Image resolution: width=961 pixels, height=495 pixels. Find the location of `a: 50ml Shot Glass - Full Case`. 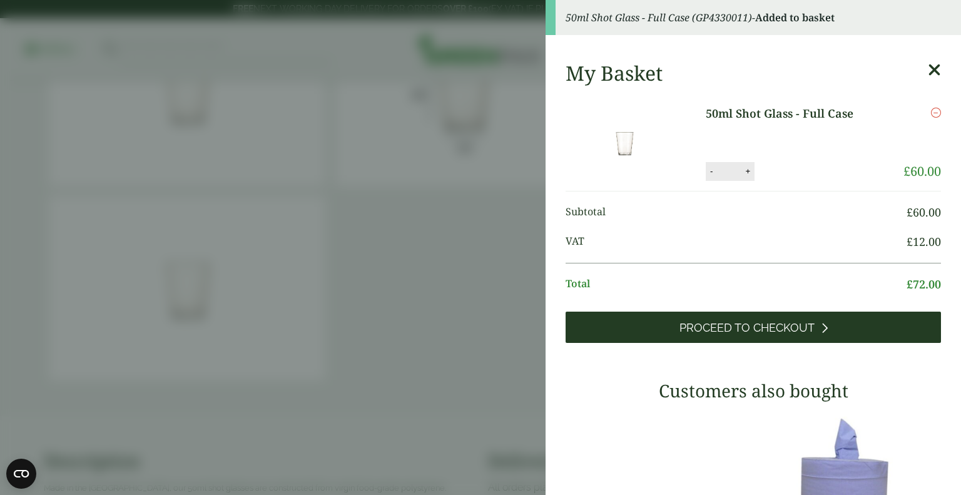

a: 50ml Shot Glass - Full Case is located at coordinates (792, 113).